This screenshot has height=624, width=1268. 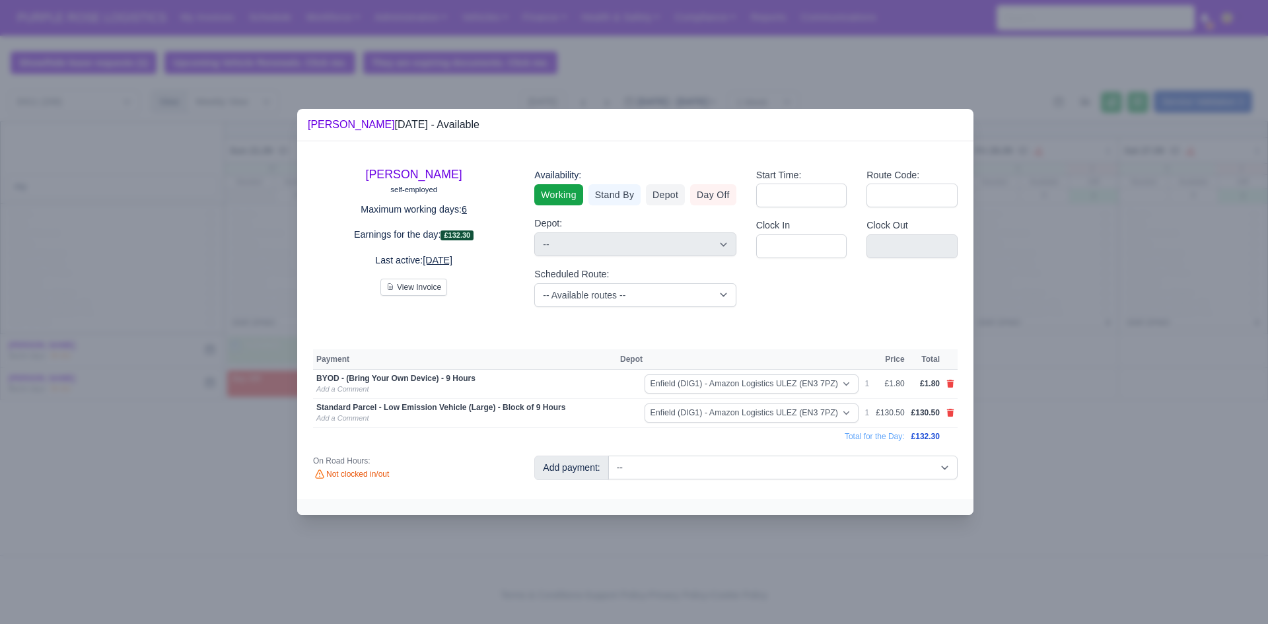 I want to click on span: Total for the Day:, so click(x=875, y=437).